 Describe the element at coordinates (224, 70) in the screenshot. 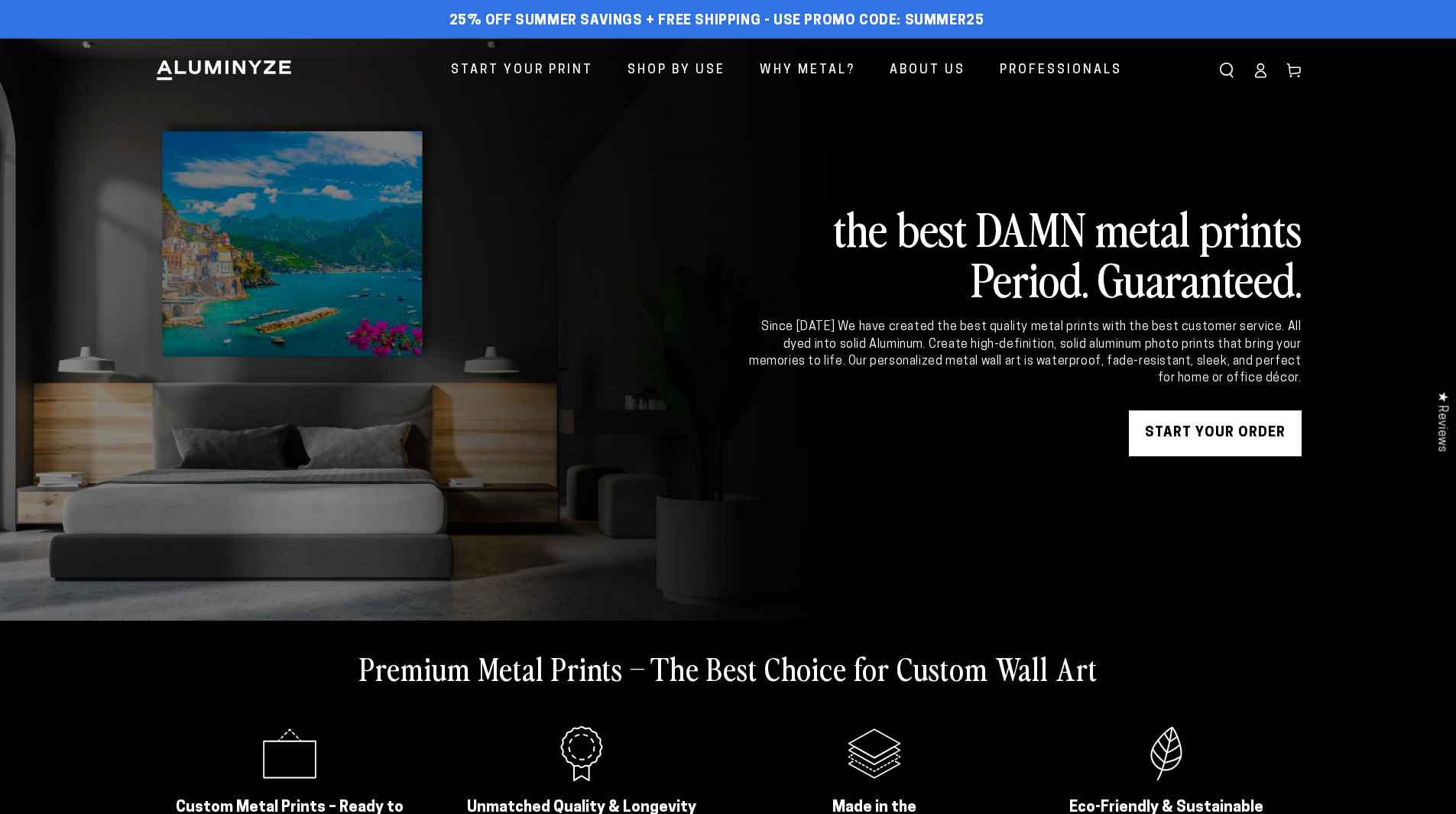

I see `img: Aluminyze` at that location.